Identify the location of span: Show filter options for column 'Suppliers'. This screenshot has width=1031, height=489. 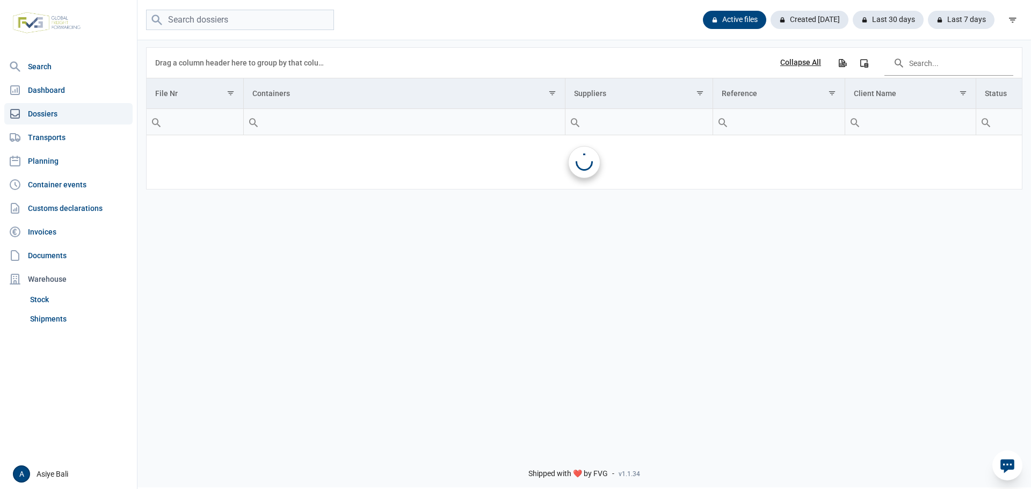
(699, 93).